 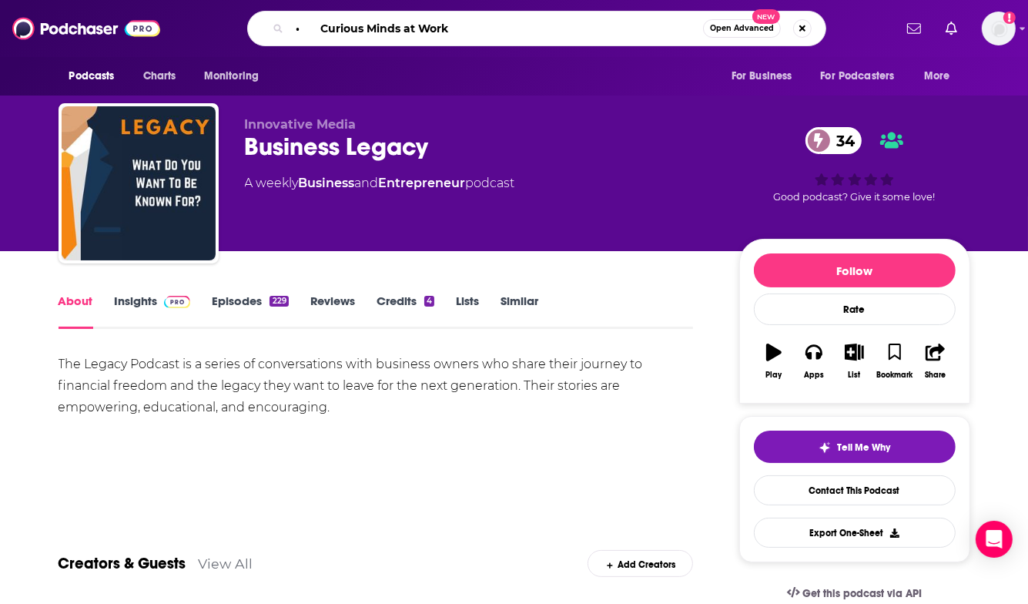 I want to click on a: Creators & Guests, so click(x=122, y=563).